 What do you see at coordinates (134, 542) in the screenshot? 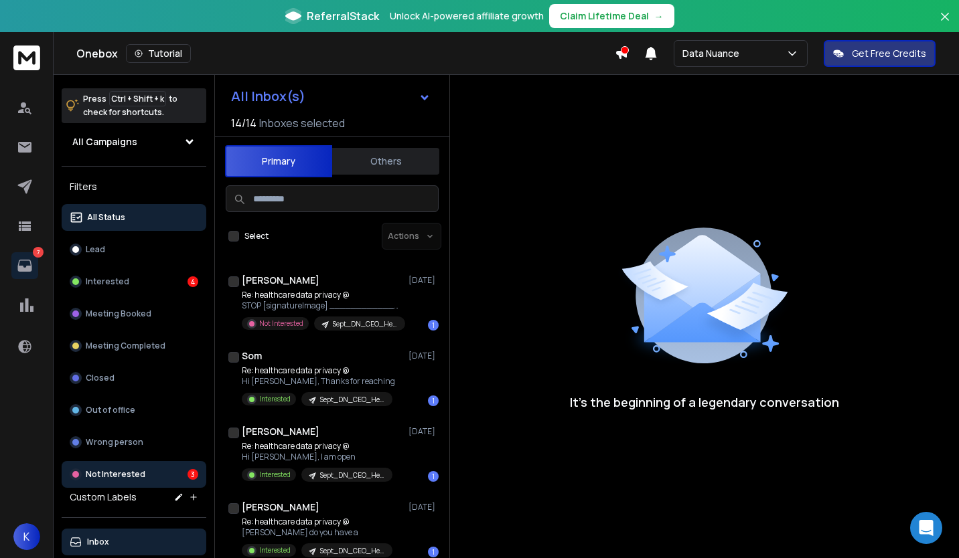
I see `button: Inbox` at bounding box center [134, 542].